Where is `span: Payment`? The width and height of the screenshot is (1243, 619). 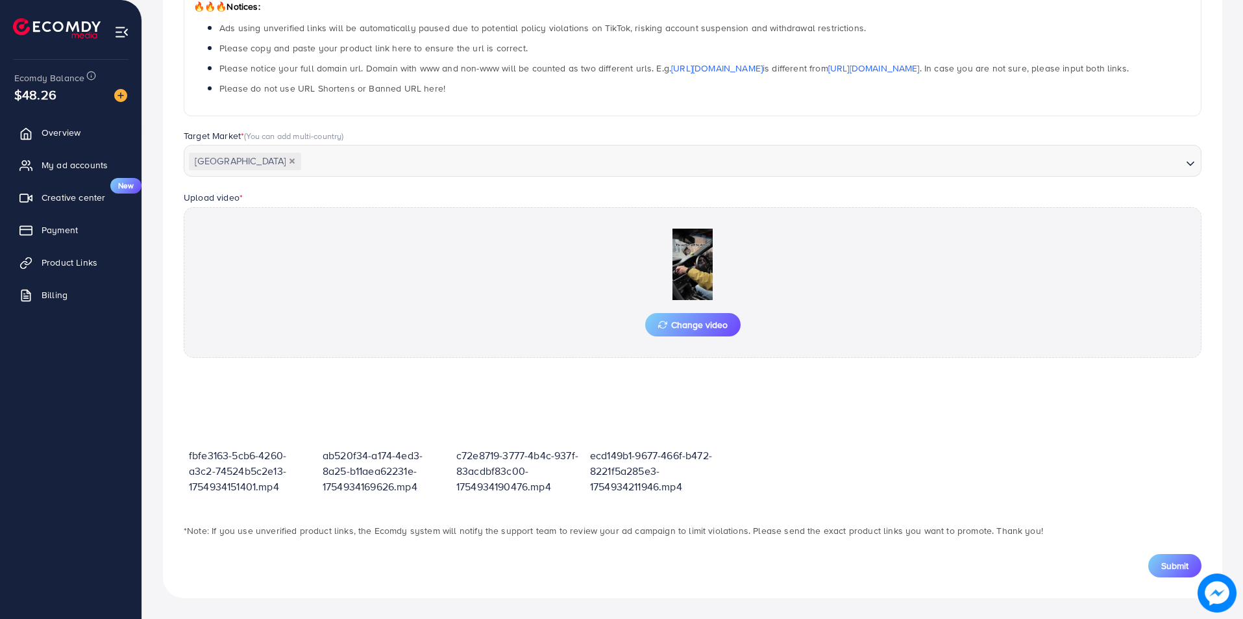
span: Payment is located at coordinates (60, 230).